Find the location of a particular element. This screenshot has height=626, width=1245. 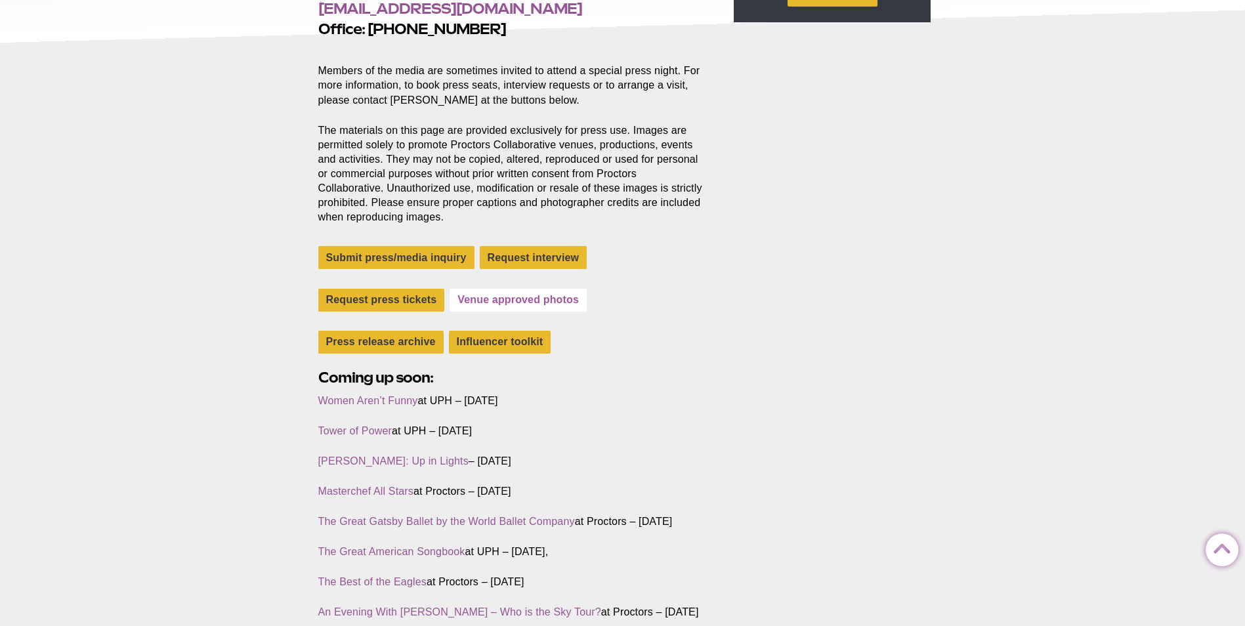

a: The Great Gatsby Ballet by the World Ballet Company is located at coordinates (446, 521).